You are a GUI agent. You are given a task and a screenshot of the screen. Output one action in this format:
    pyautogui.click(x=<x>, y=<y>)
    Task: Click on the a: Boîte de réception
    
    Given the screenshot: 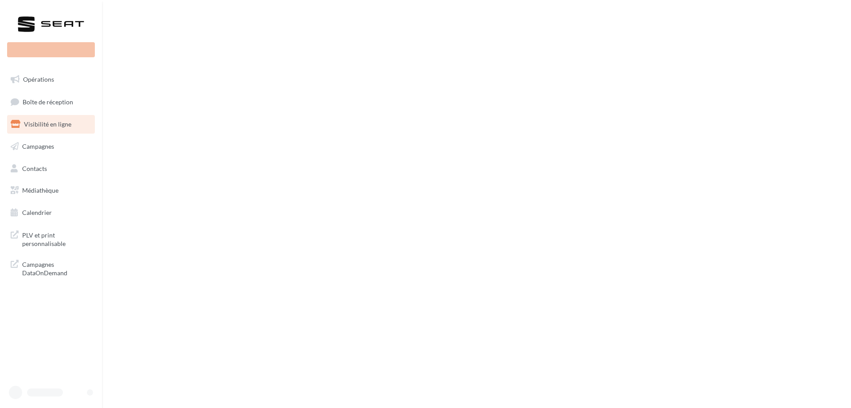 What is the action you would take?
    pyautogui.click(x=51, y=102)
    